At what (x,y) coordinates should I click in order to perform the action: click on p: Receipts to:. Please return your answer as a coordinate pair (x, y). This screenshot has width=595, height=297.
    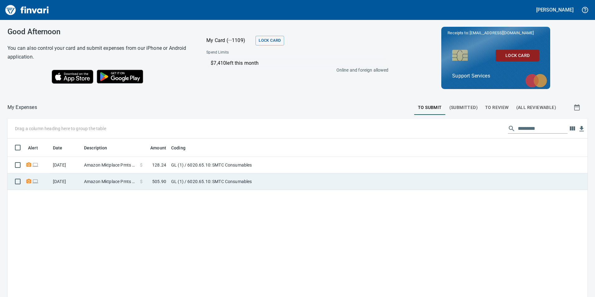
    Looking at the image, I should click on (496, 33).